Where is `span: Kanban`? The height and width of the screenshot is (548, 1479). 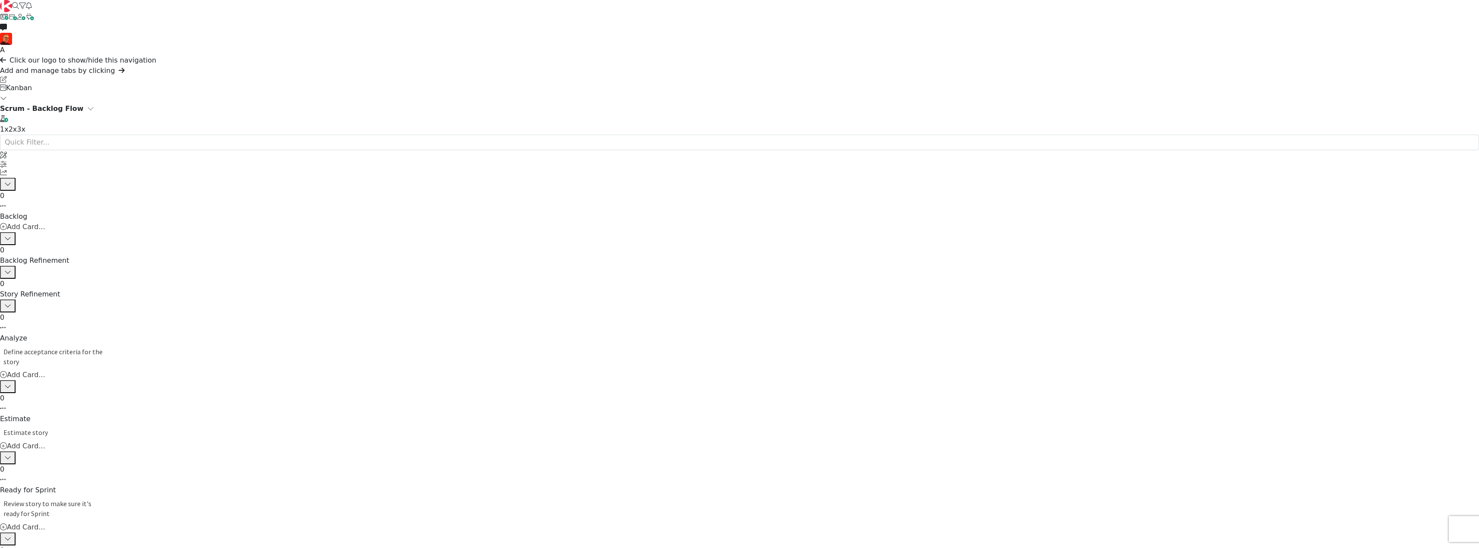
span: Kanban is located at coordinates (19, 88).